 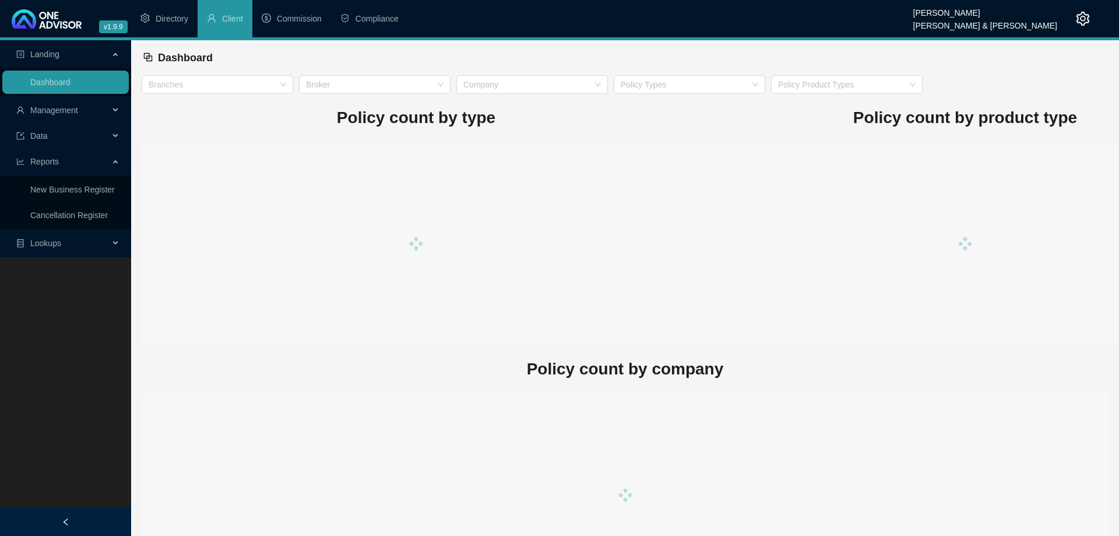 What do you see at coordinates (377, 19) in the screenshot?
I see `span: Compliance` at bounding box center [377, 19].